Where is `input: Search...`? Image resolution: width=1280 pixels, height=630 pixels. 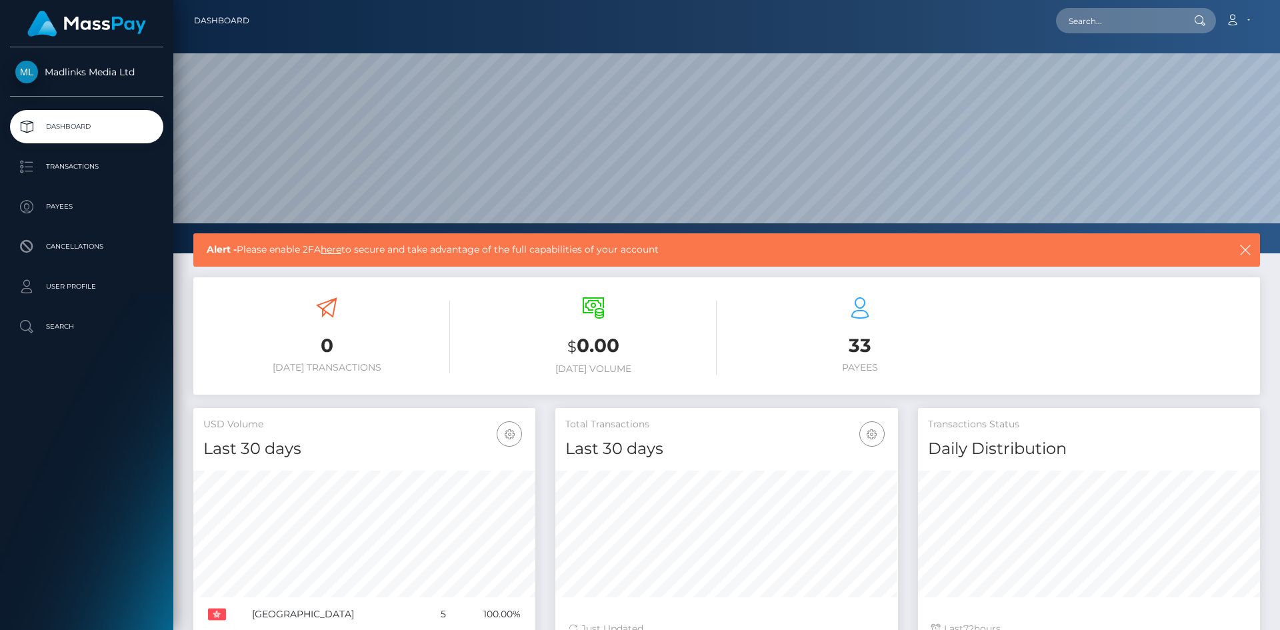 input: Search... is located at coordinates (1119, 21).